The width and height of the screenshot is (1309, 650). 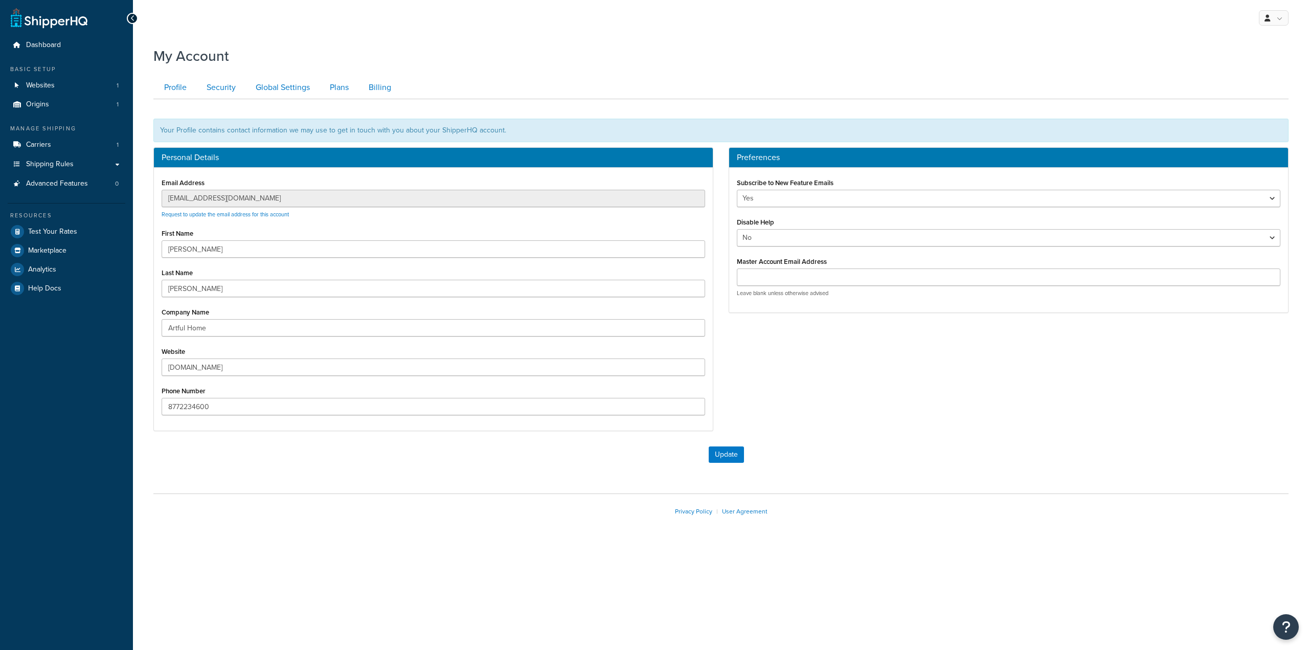 What do you see at coordinates (782, 261) in the screenshot?
I see `label: Master Account Email Address` at bounding box center [782, 261].